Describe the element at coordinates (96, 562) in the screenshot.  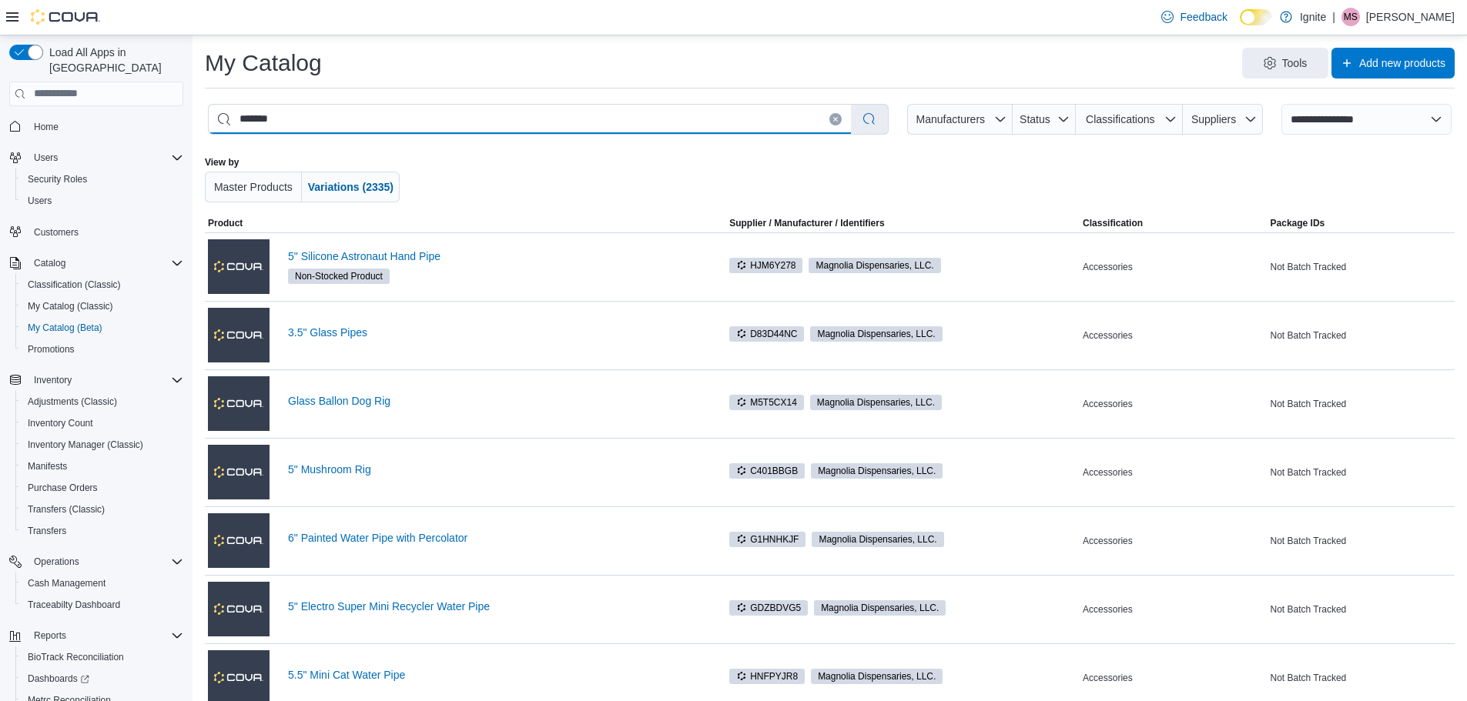
I see `button: Operations` at that location.